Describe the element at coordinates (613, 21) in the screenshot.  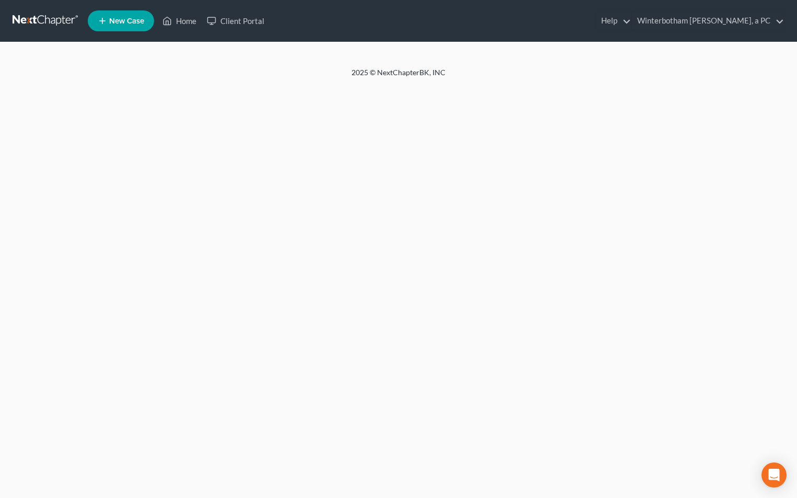
I see `a: Help` at that location.